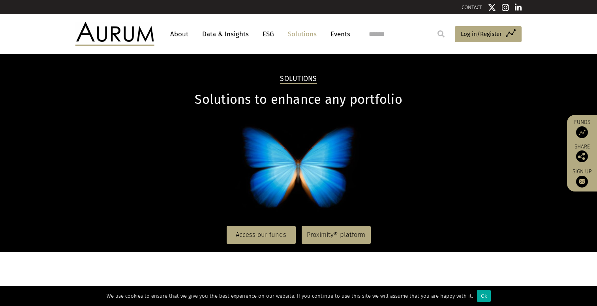 This screenshot has width=597, height=306. Describe the element at coordinates (484, 296) in the screenshot. I see `div: Ok` at that location.